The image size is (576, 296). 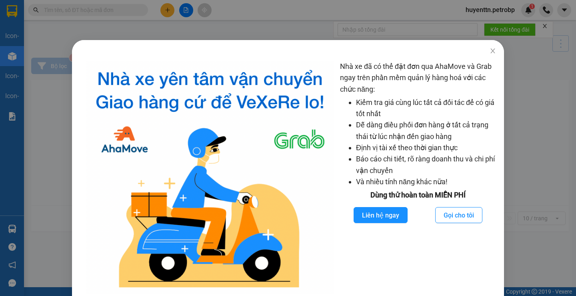 I want to click on img: logo, so click(x=210, y=177).